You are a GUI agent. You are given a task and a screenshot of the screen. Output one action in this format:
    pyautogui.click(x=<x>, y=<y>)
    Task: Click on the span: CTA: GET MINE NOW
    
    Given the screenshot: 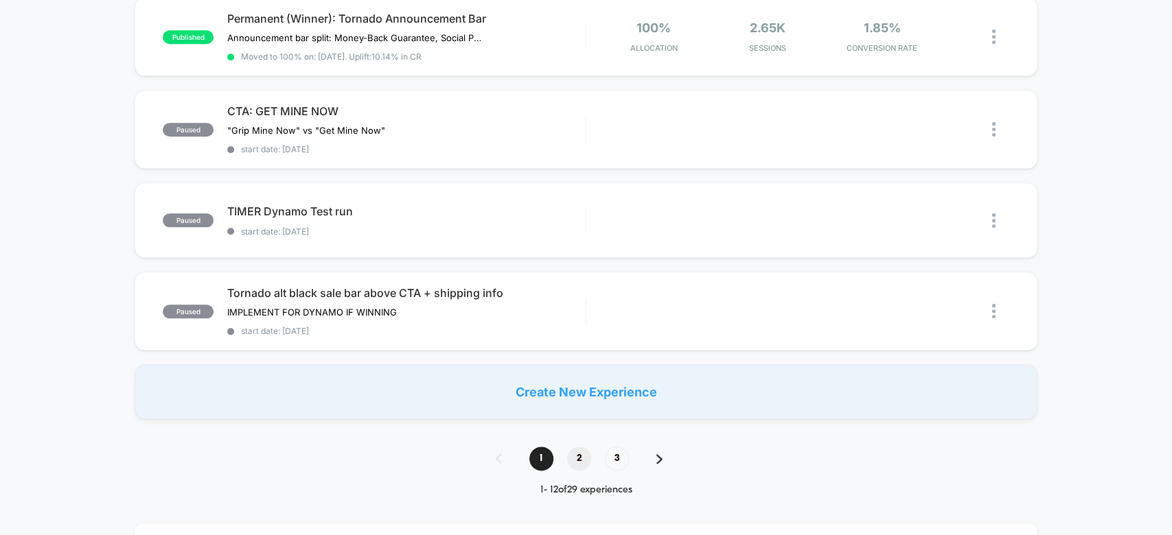 What is the action you would take?
    pyautogui.click(x=406, y=111)
    